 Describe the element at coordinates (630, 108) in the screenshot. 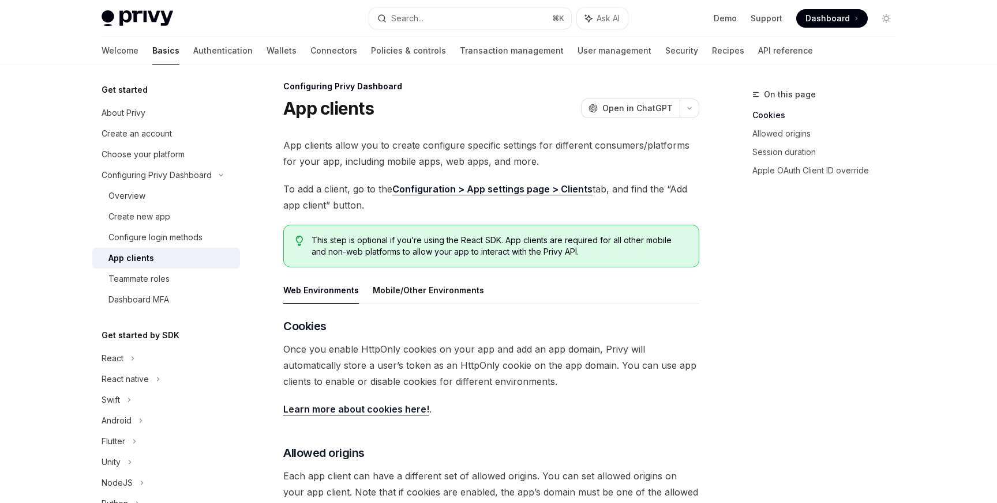

I see `button: Open in ChatGPT` at that location.